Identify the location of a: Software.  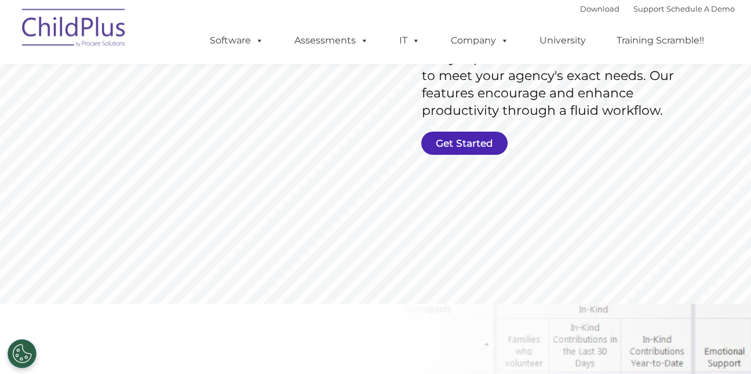
(236, 41).